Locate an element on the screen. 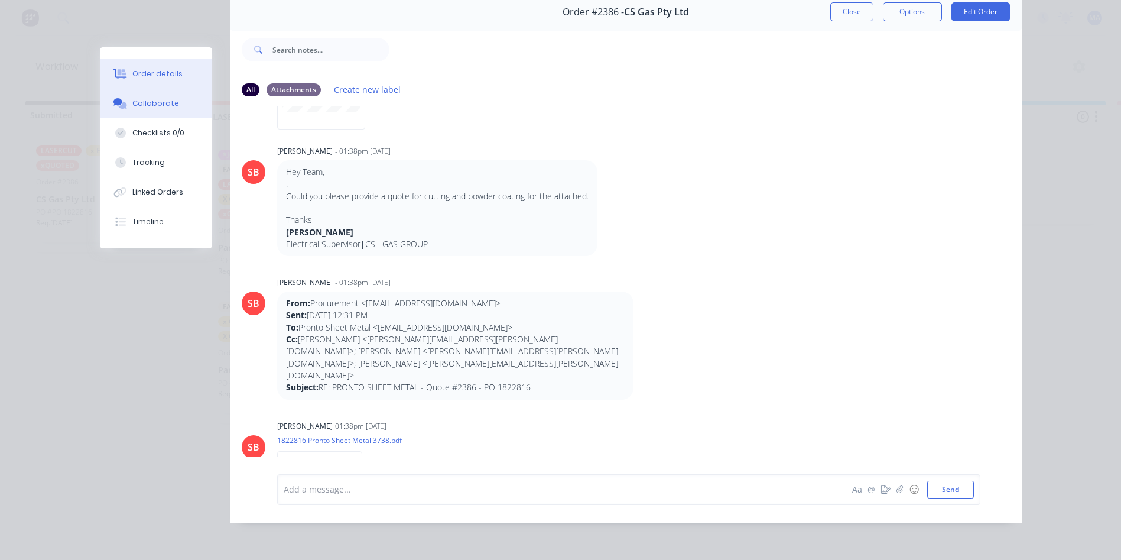 Image resolution: width=1121 pixels, height=560 pixels. div: Linked Orders is located at coordinates (158, 192).